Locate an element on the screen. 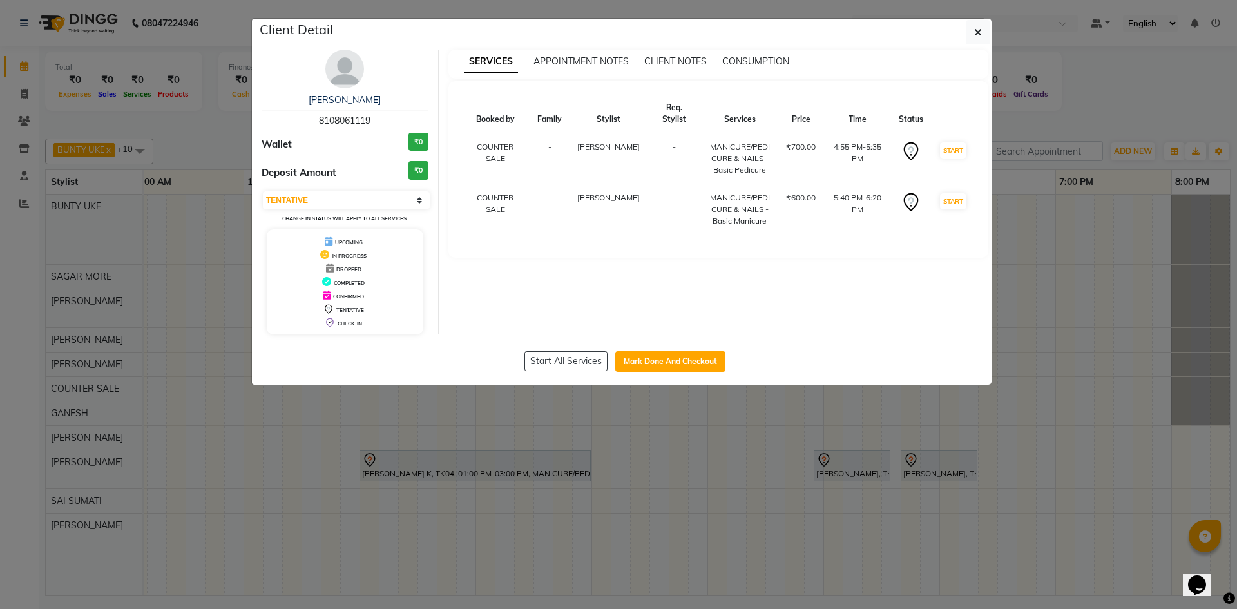  span: APPOINTMENT NOTES is located at coordinates (581, 61).